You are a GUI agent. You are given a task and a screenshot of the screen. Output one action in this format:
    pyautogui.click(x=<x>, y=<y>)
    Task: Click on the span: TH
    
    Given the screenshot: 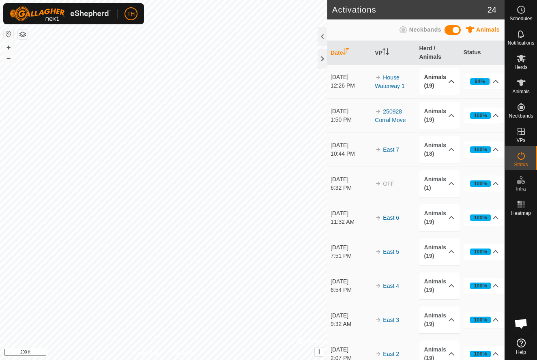 What is the action you would take?
    pyautogui.click(x=131, y=14)
    